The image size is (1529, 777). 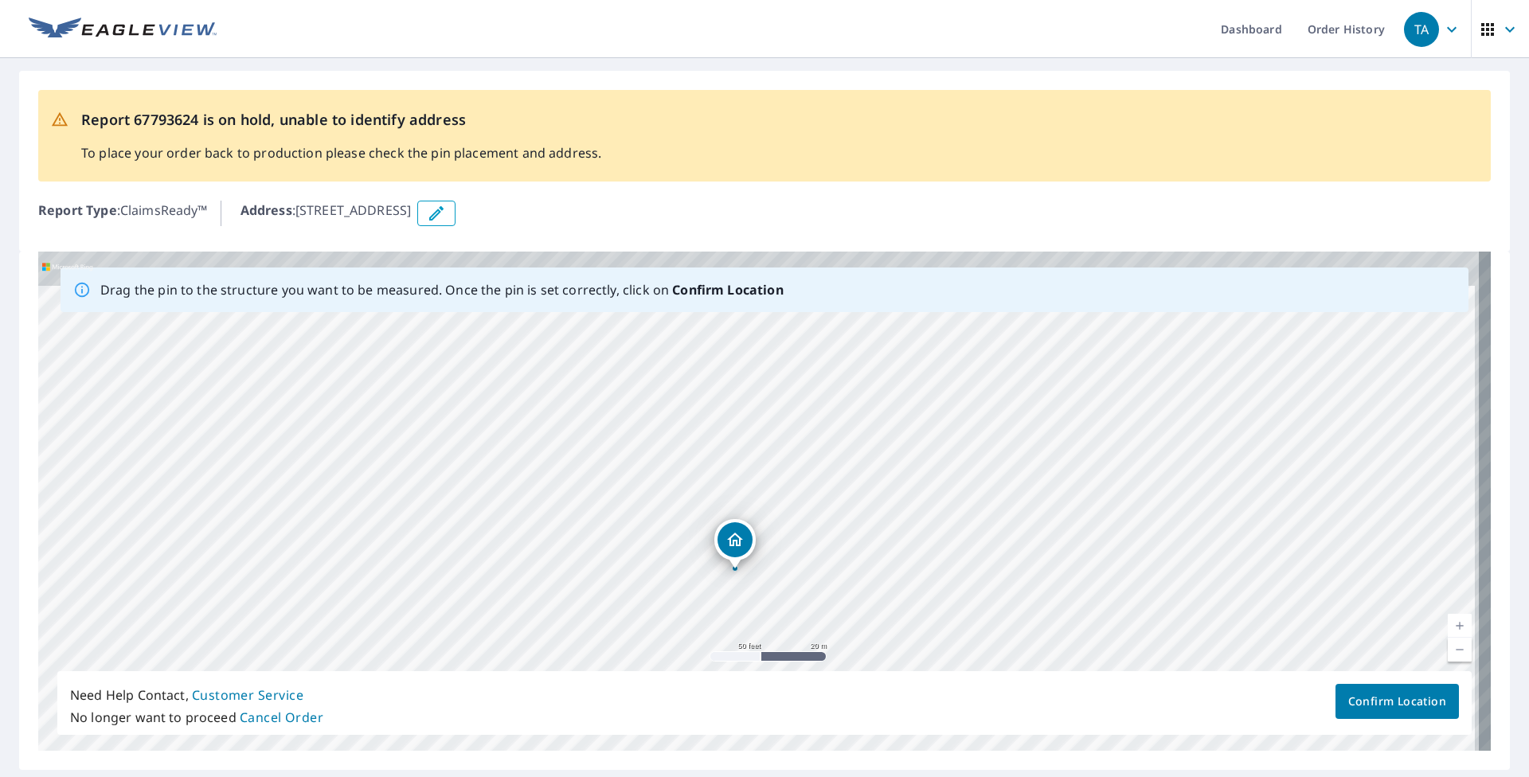 What do you see at coordinates (1460, 650) in the screenshot?
I see `a: Current Level 19, Zoom Out` at bounding box center [1460, 650].